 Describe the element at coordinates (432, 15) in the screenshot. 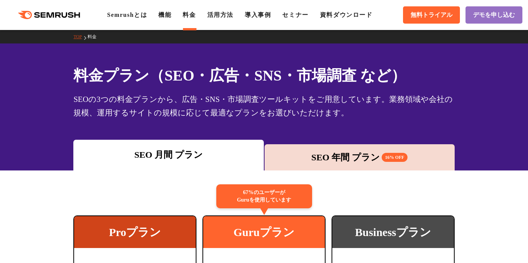

I see `span: 無料トライアル` at that location.